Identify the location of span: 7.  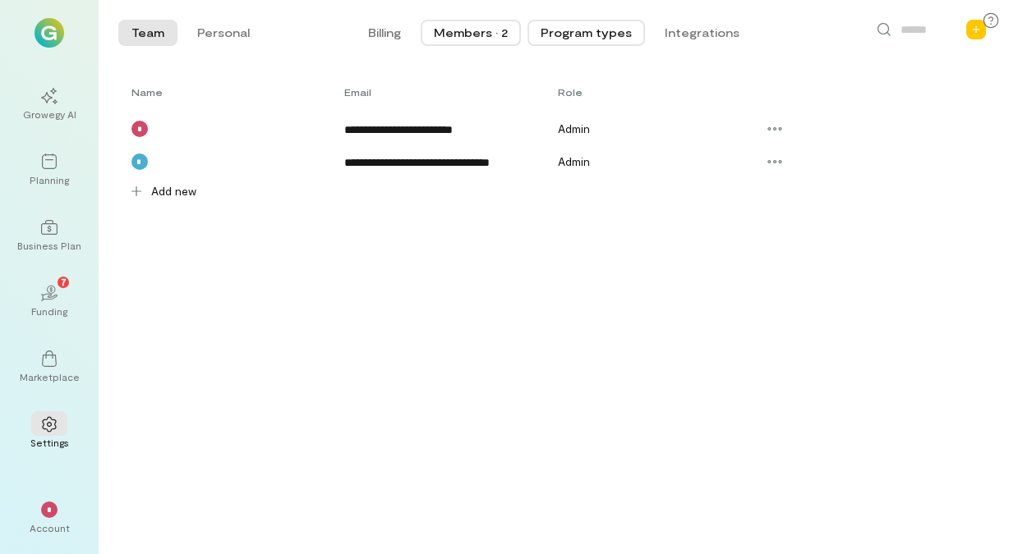
(63, 282).